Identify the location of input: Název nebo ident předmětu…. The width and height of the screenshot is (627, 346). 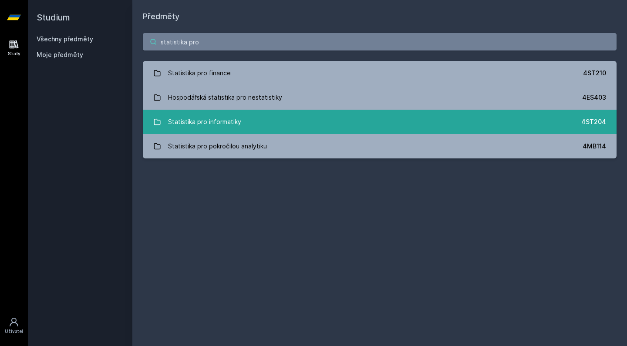
(379, 42).